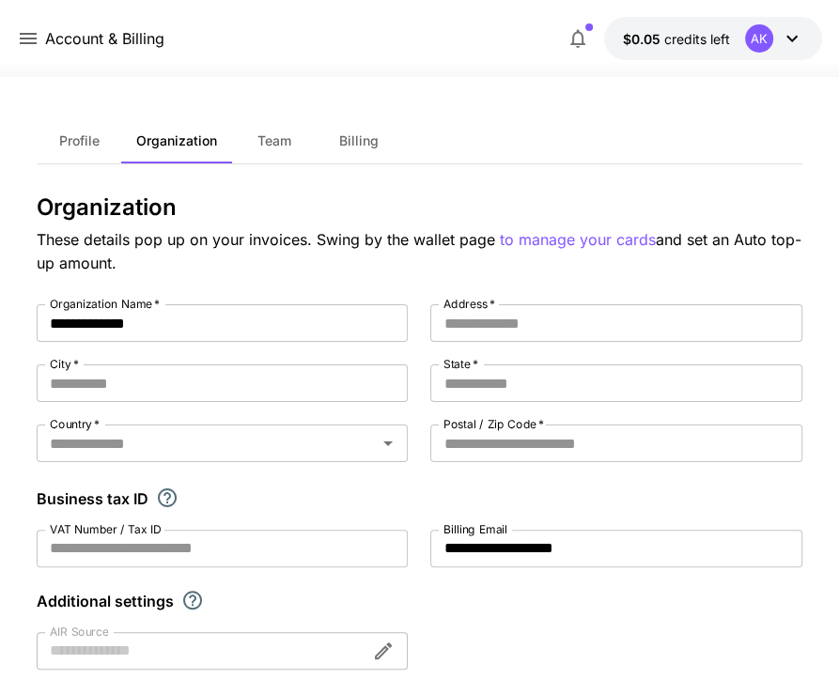 The image size is (839, 679). What do you see at coordinates (104, 39) in the screenshot?
I see `p: Account & Billing` at bounding box center [104, 39].